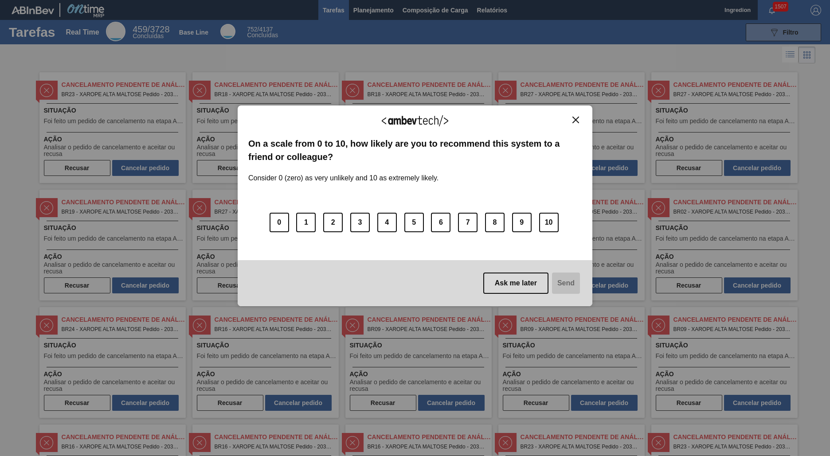 This screenshot has height=456, width=830. What do you see at coordinates (495, 223) in the screenshot?
I see `button: 8` at bounding box center [495, 223].